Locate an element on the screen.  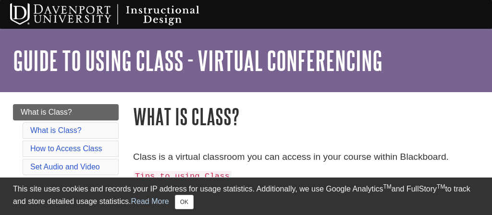
div: This site uses cookies and records your IP address for usage statistics. Additionally, we use Goo... is located at coordinates (246, 197).